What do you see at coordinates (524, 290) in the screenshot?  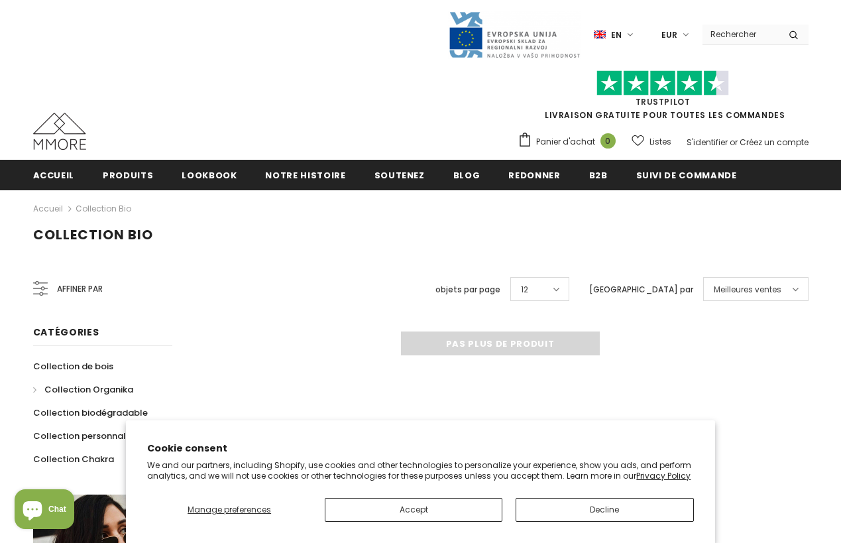 I see `span: 12` at bounding box center [524, 290].